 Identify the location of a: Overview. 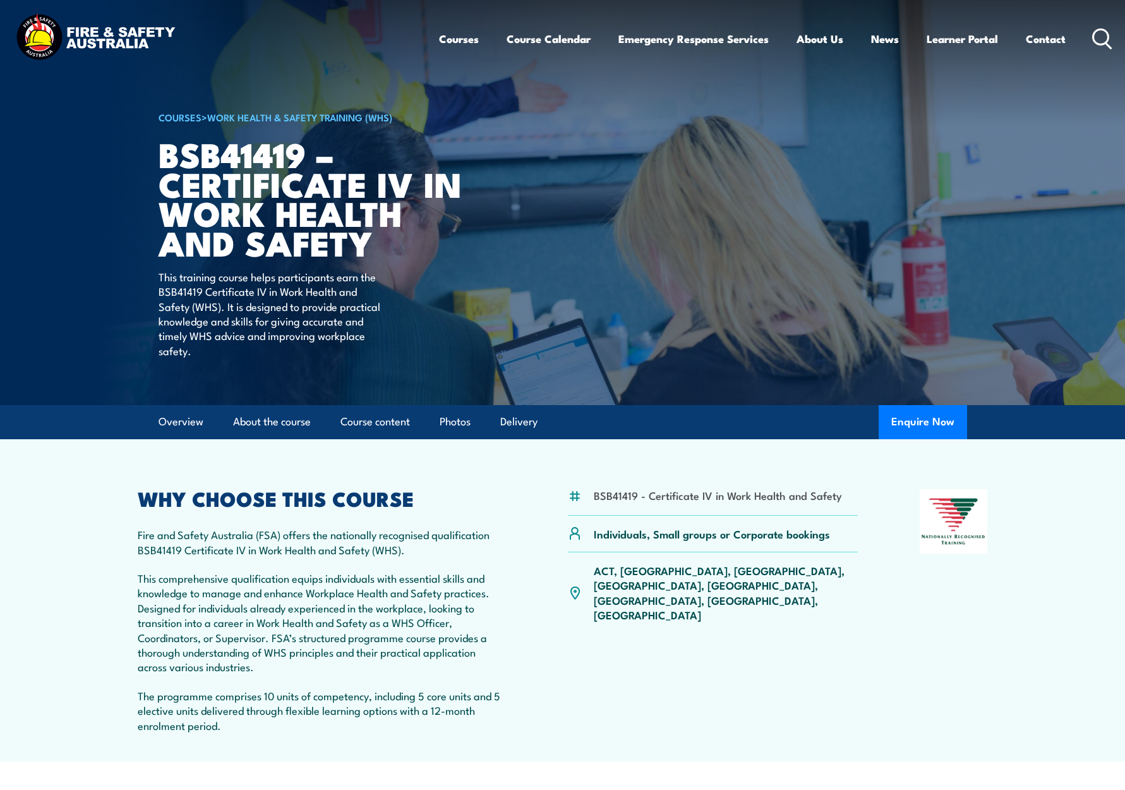
(181, 421).